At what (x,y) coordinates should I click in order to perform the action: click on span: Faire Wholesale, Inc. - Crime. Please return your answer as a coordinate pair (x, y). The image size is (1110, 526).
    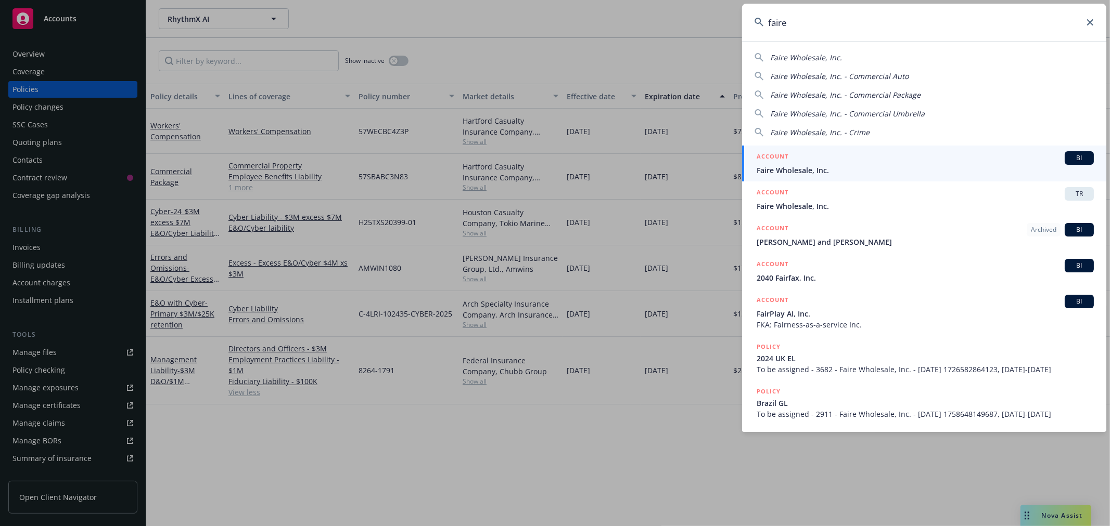
    Looking at the image, I should click on (819, 132).